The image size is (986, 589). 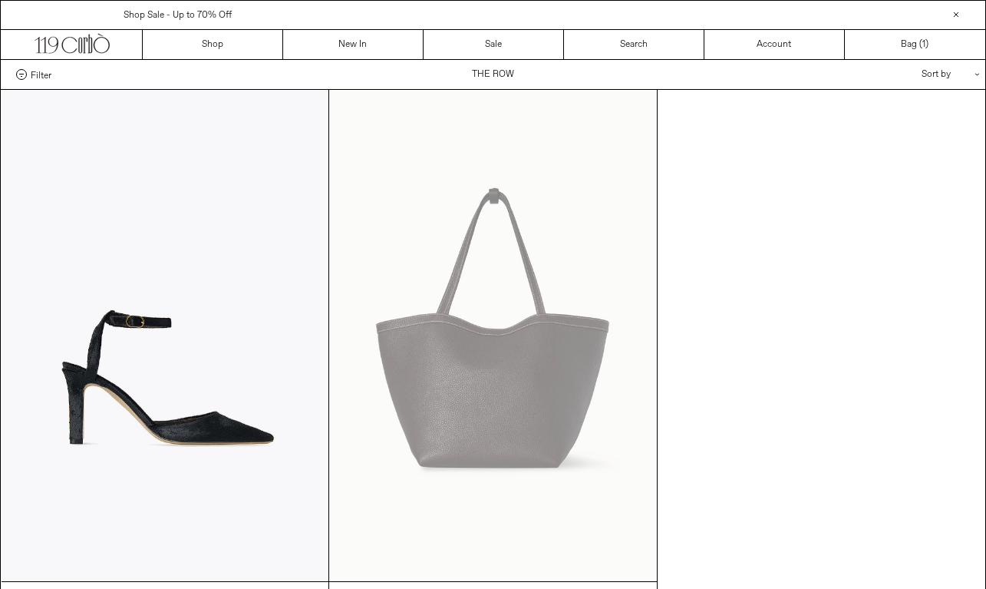 I want to click on a: Bag (), so click(x=915, y=45).